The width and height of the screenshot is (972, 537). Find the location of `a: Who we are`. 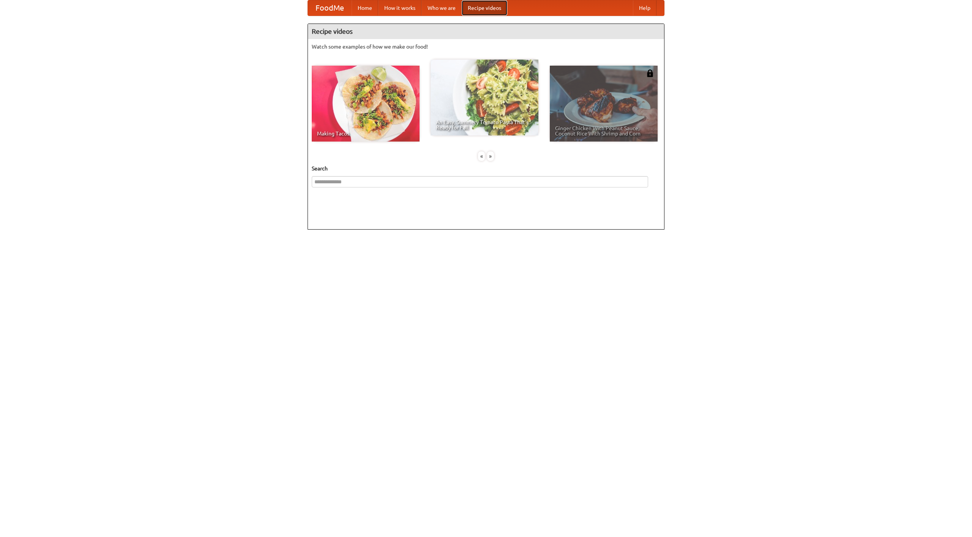

a: Who we are is located at coordinates (442, 8).